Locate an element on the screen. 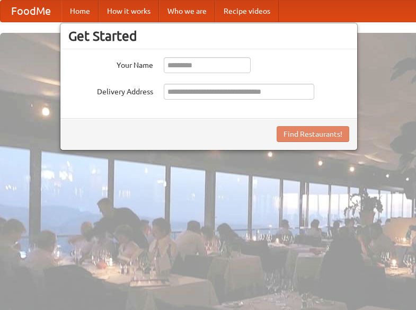 This screenshot has height=310, width=416. label: Your Name is located at coordinates (111, 64).